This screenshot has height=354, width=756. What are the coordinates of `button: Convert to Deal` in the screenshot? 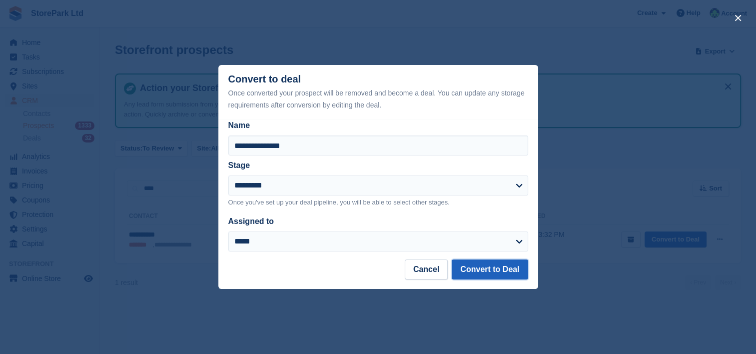 It's located at (490, 269).